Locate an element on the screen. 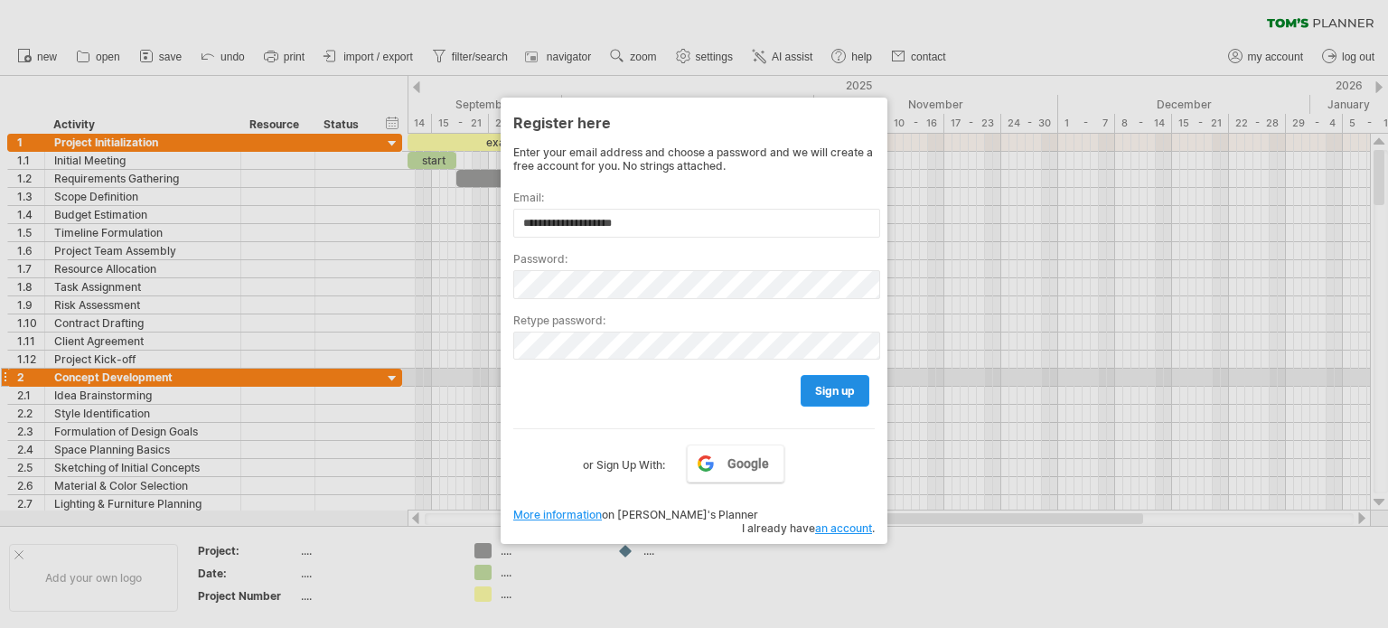 The width and height of the screenshot is (1388, 628). span: Google is located at coordinates (748, 464).